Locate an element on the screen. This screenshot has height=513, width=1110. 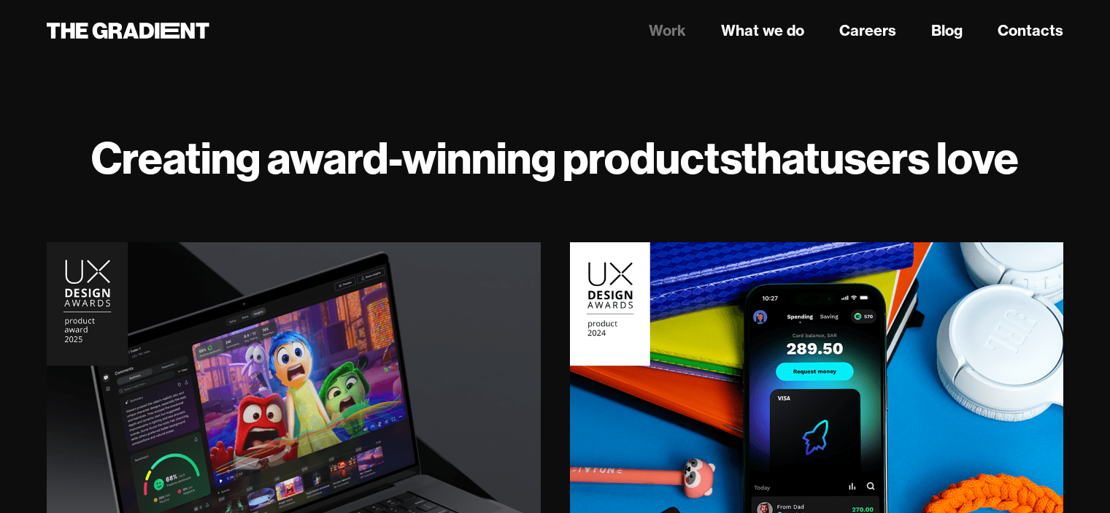
strong: that is located at coordinates (780, 158).